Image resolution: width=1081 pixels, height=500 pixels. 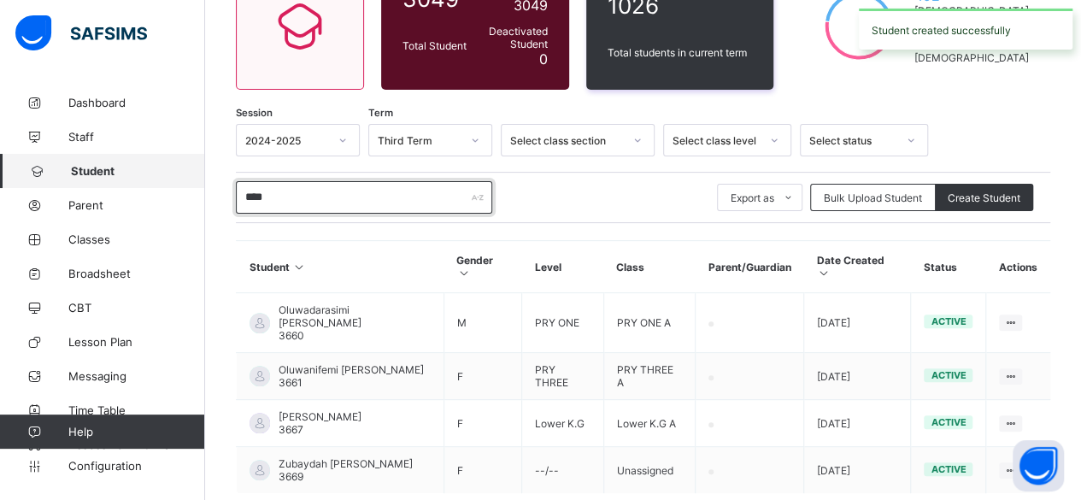 I want to click on span: Term, so click(x=380, y=113).